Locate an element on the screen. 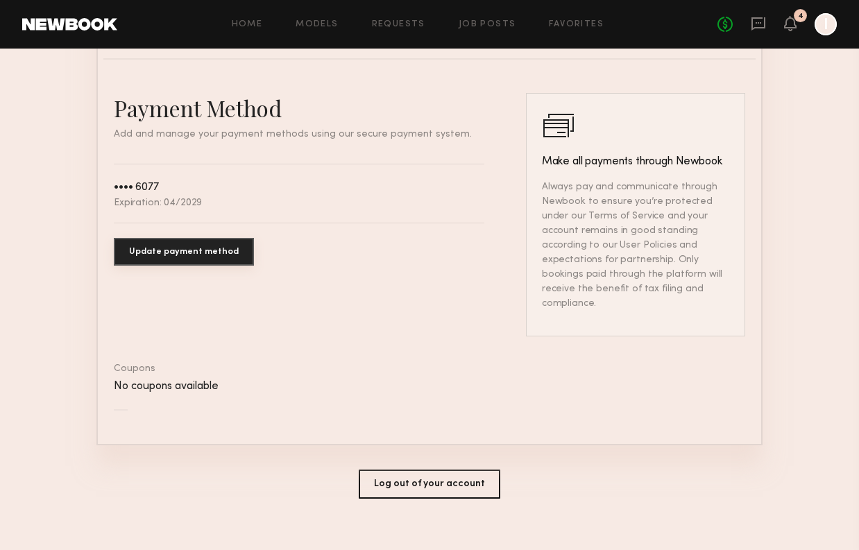 The height and width of the screenshot is (550, 859). p: Add and manage your payment methods using our secure payment system. is located at coordinates (299, 135).